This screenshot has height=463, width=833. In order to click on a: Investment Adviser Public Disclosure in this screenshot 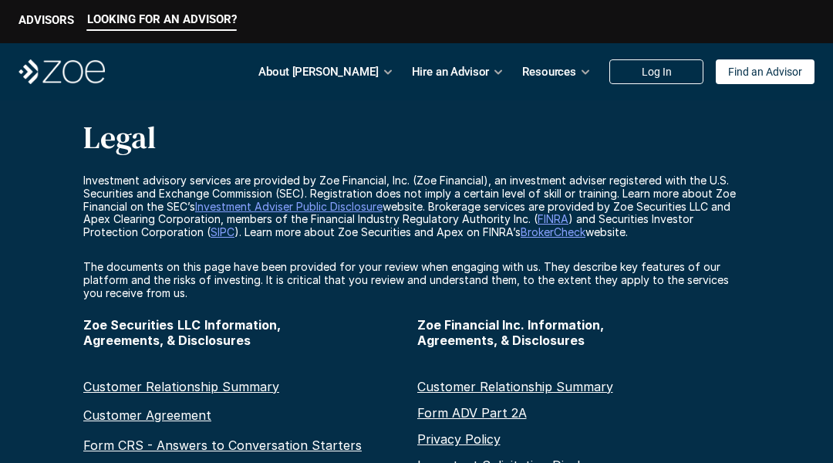, I will do `click(288, 206)`.